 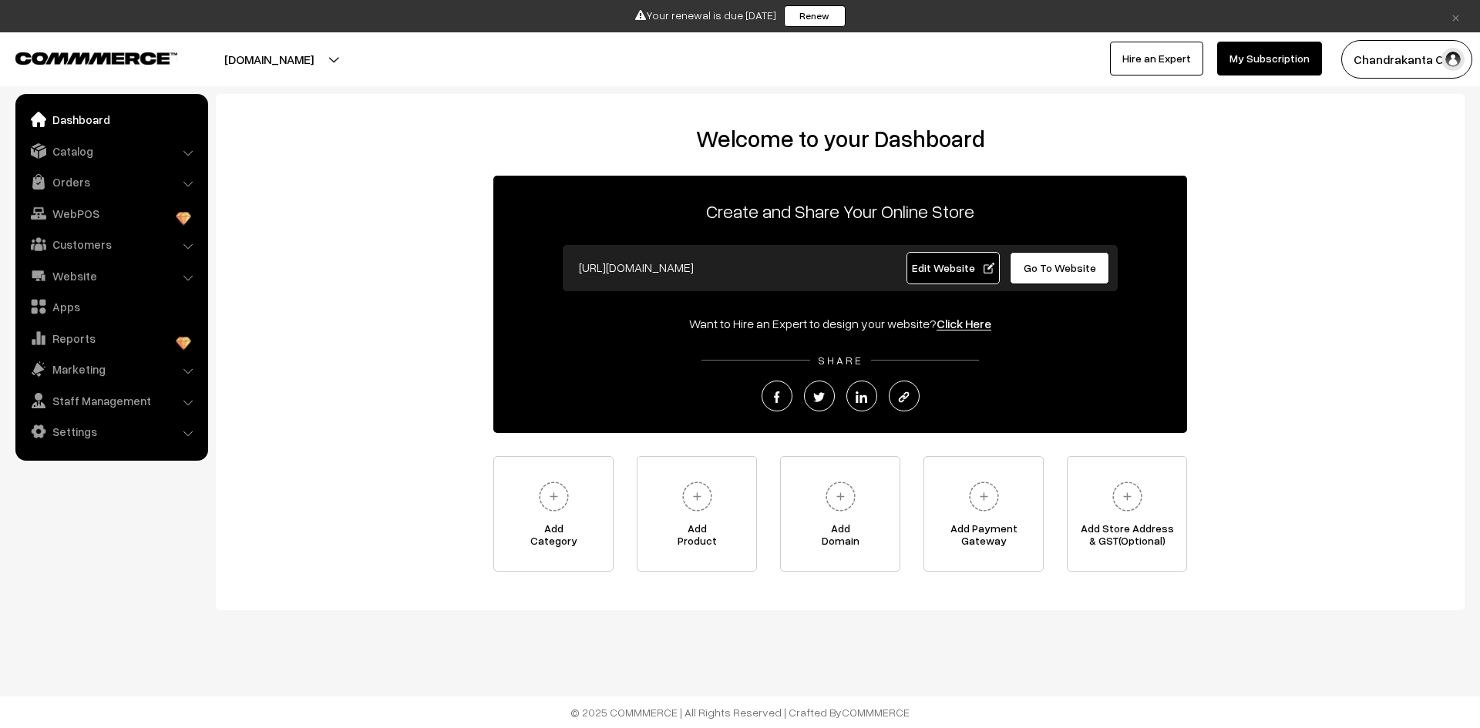 I want to click on a: Website, so click(x=111, y=276).